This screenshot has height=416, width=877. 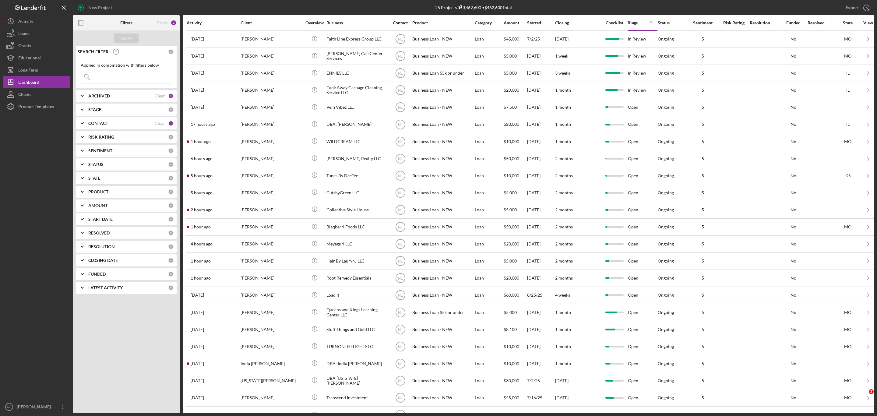 What do you see at coordinates (564, 226) in the screenshot?
I see `time: 2 months` at bounding box center [564, 226].